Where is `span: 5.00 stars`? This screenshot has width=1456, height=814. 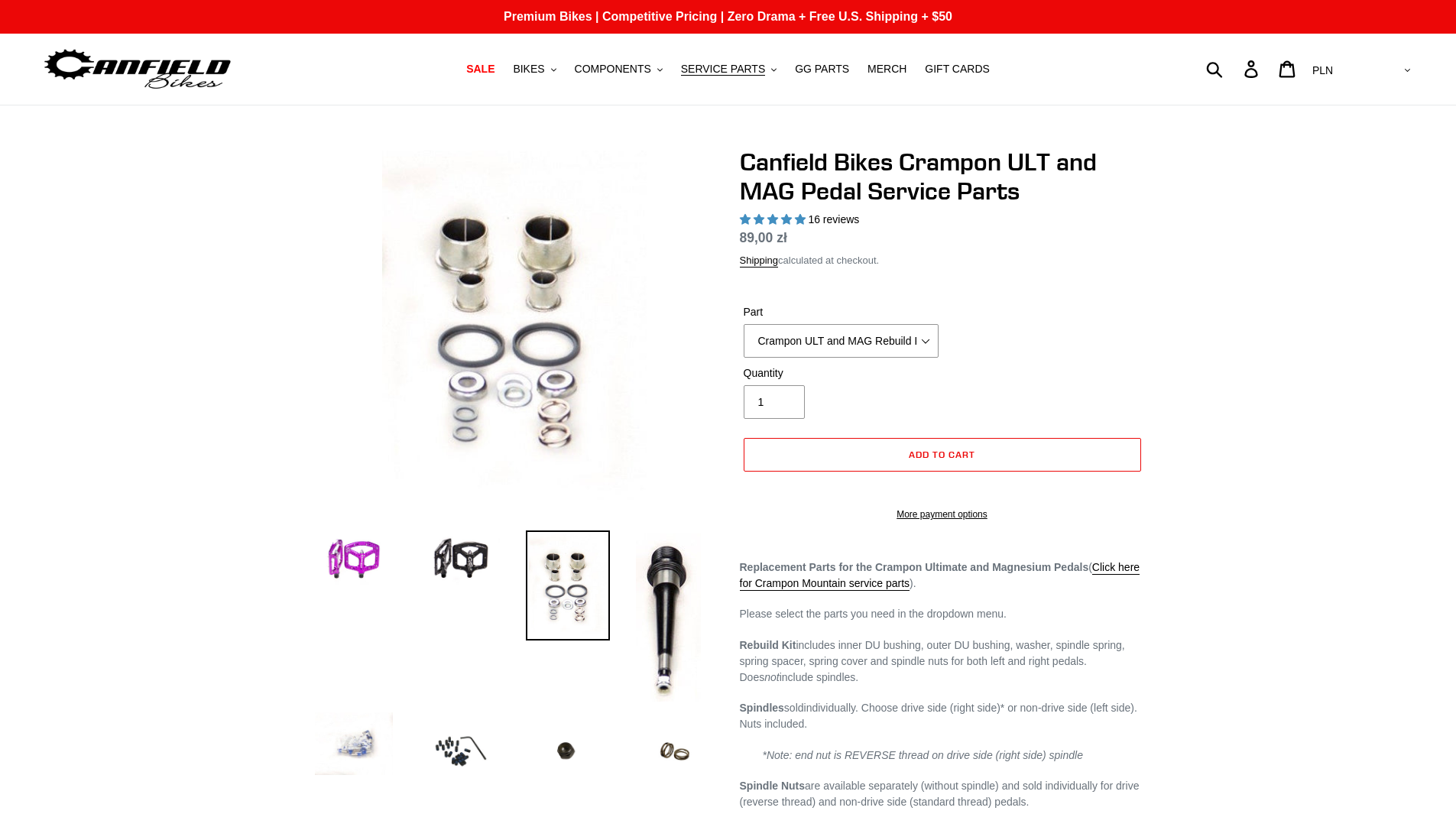
span: 5.00 stars is located at coordinates (774, 219).